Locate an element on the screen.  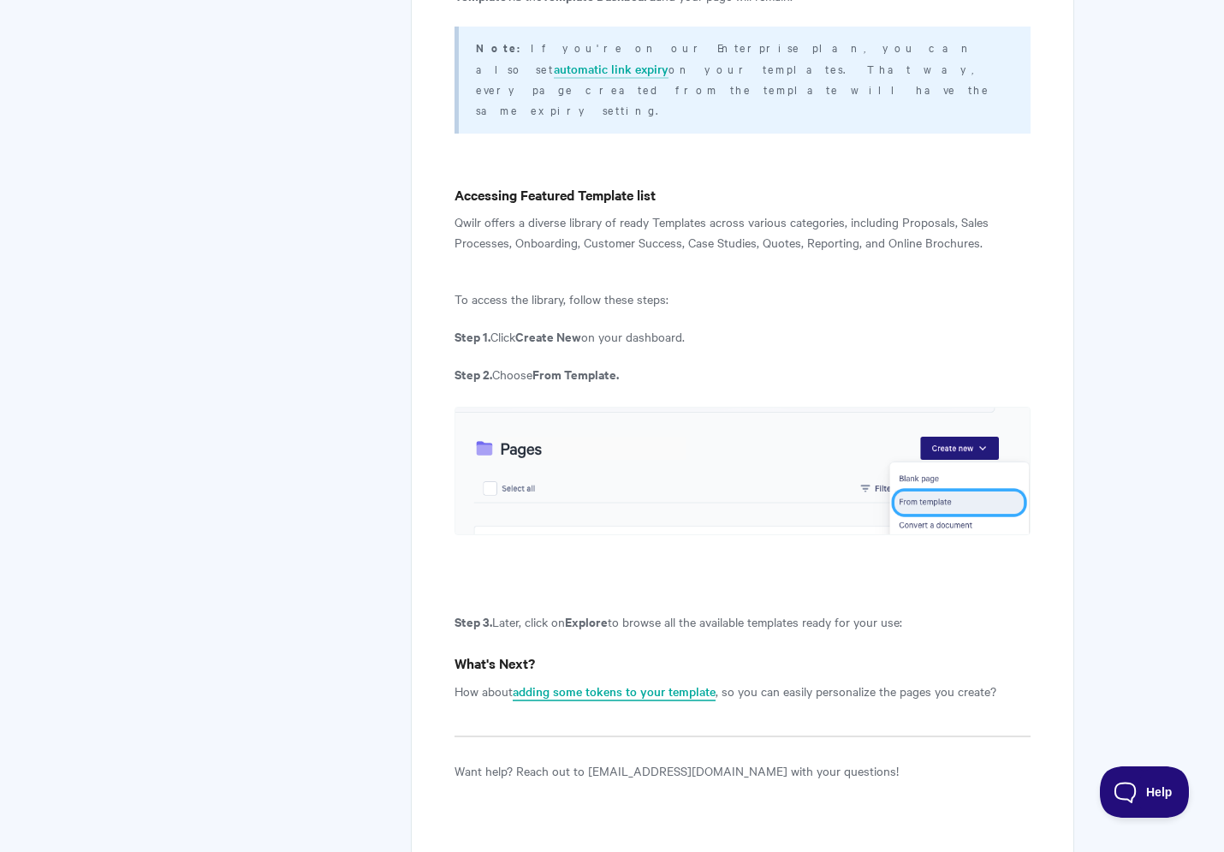
b: From Template. is located at coordinates (575, 373).